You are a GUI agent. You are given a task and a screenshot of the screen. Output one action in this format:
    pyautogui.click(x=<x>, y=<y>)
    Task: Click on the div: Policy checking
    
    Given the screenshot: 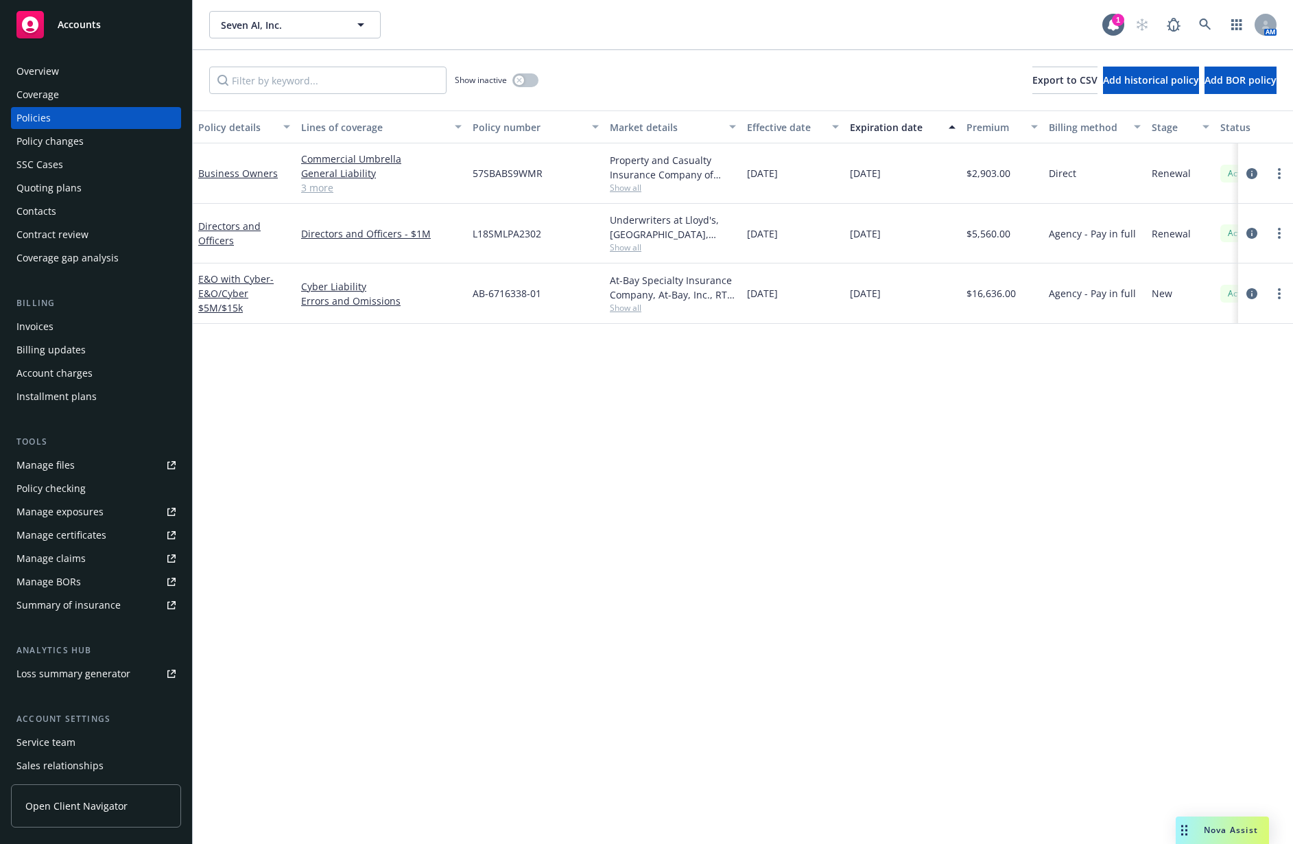 What is the action you would take?
    pyautogui.click(x=51, y=488)
    